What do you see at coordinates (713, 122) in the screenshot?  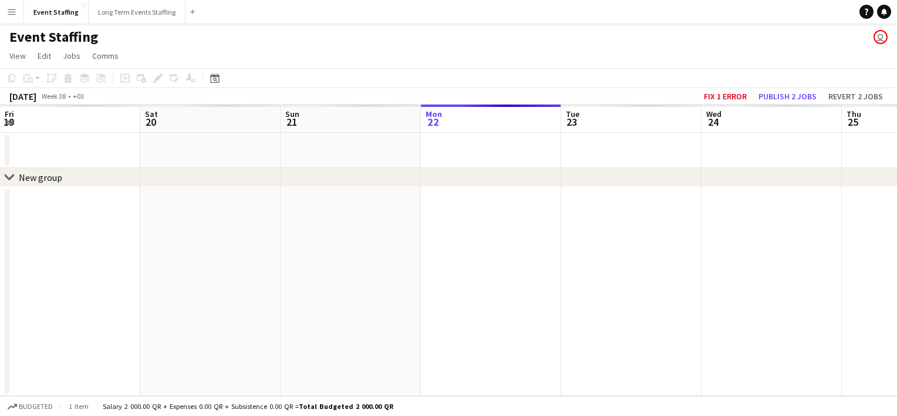 I see `span: 24` at bounding box center [713, 122].